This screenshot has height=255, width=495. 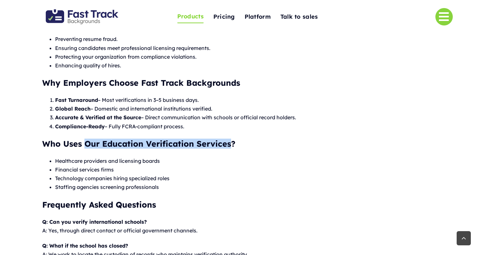 I want to click on li: Ensuring candidates meet professional licensing requirements., so click(x=254, y=48).